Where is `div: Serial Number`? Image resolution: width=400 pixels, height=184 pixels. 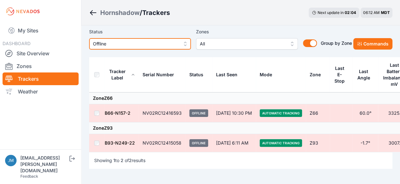
div: Serial Number is located at coordinates (158, 75).